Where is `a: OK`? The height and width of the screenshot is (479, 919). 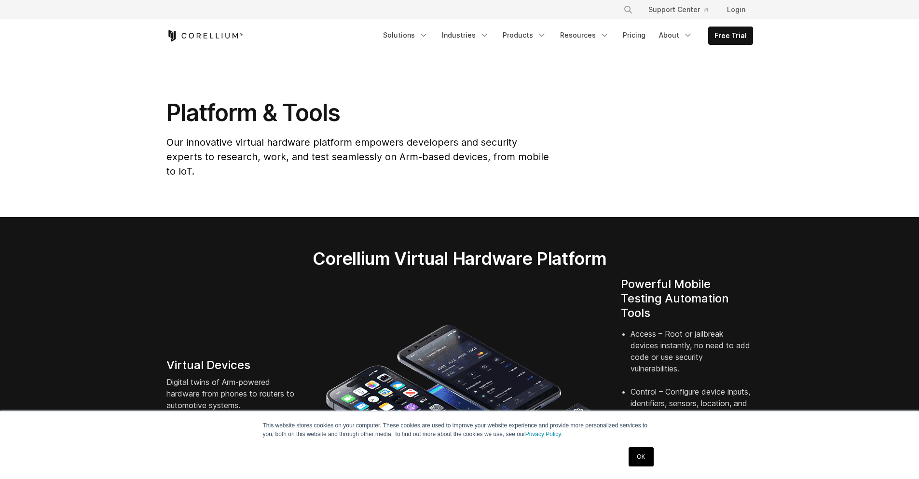 a: OK is located at coordinates (641, 457).